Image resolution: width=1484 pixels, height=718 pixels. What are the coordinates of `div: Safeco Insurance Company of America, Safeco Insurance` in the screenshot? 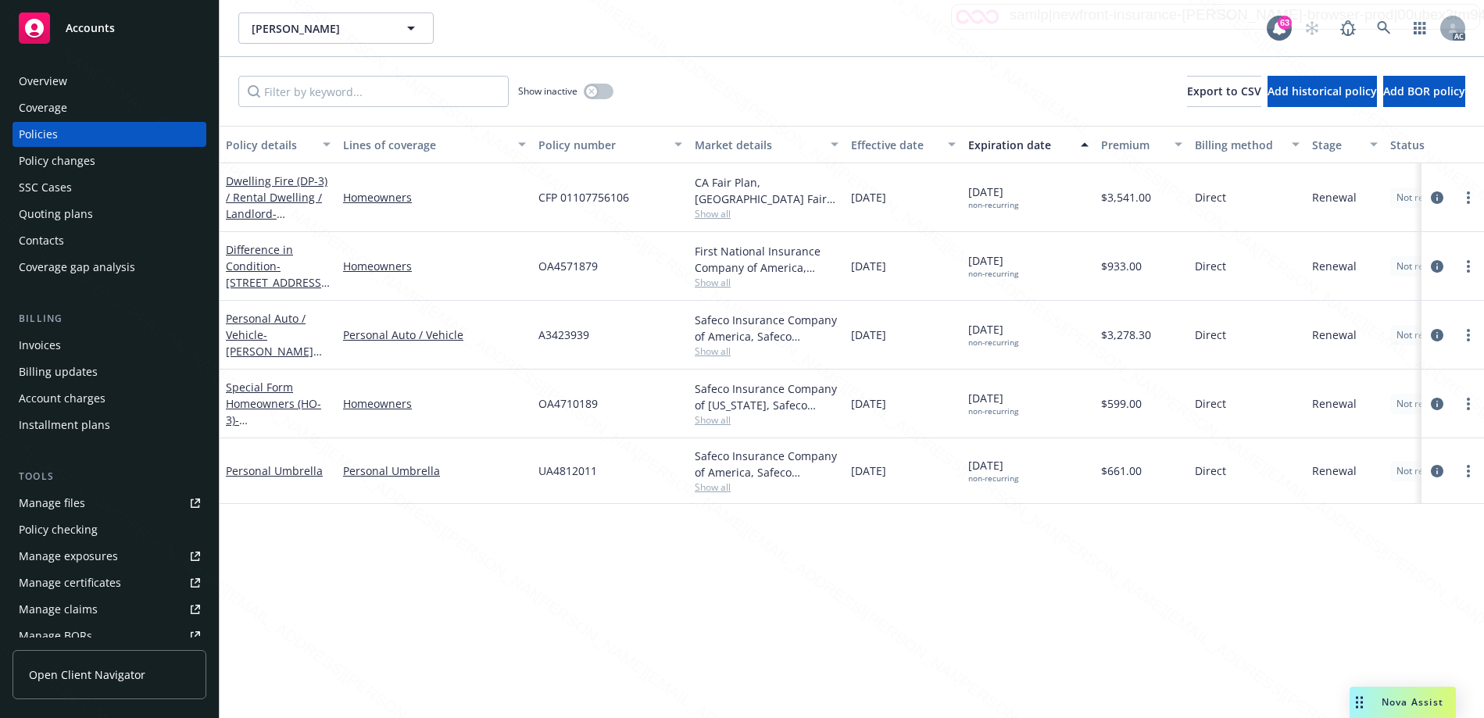 It's located at (767, 464).